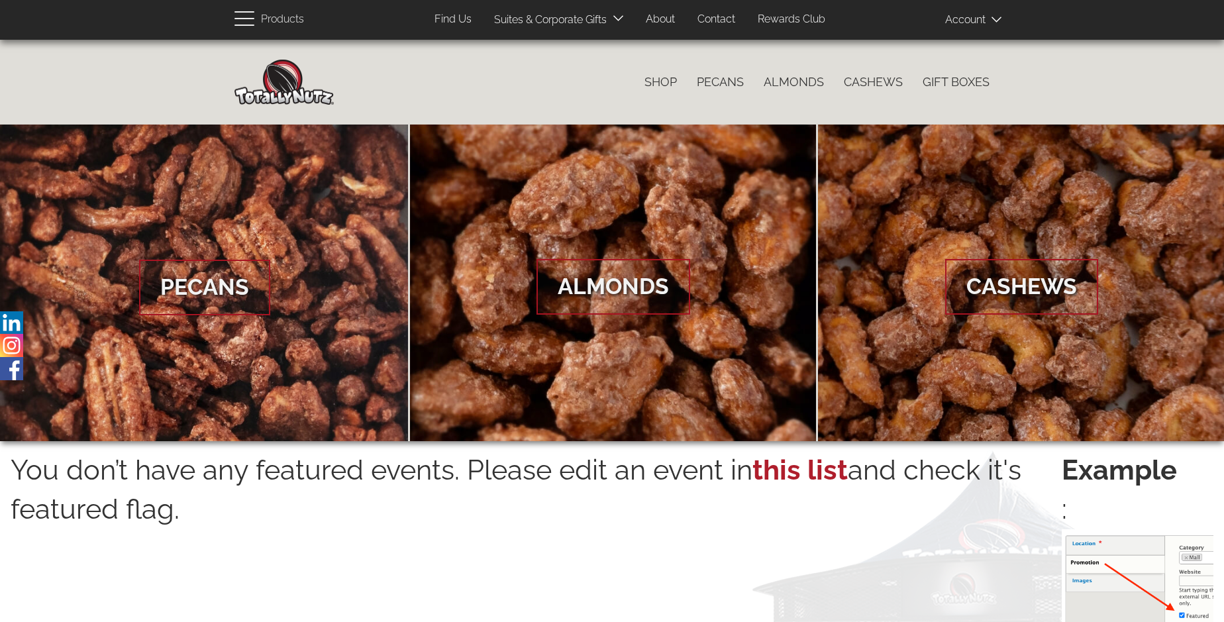 The height and width of the screenshot is (622, 1224). Describe the element at coordinates (1137, 470) in the screenshot. I see `strong: Example` at that location.